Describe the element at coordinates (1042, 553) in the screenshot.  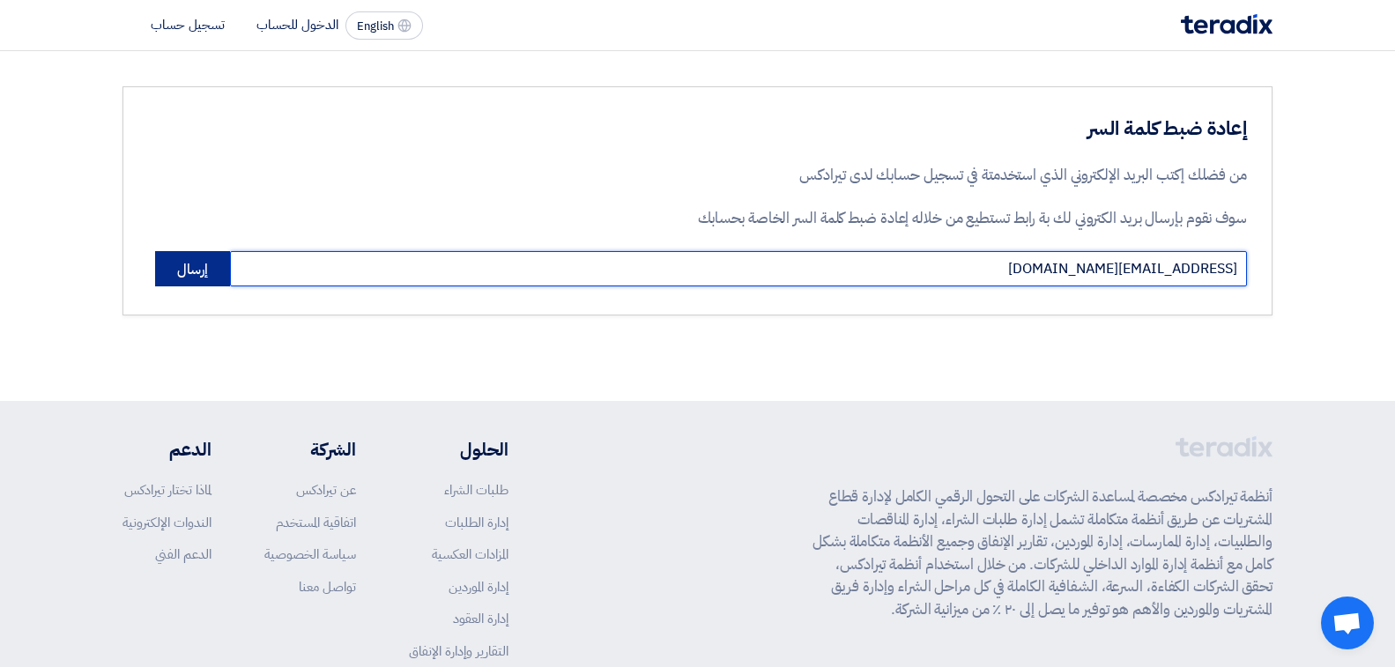
I see `p: أنظمة تيرادكس مخصصة لمساعدة الشركات على التحول الرقمي الكامل لإدارة قطاع المشتريات عن طريق أنظمة ...` at that location.